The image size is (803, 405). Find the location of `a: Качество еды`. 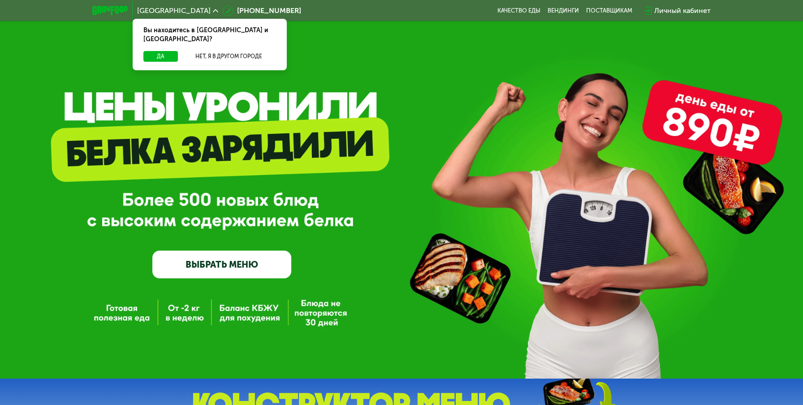

a: Качество еды is located at coordinates (519, 11).